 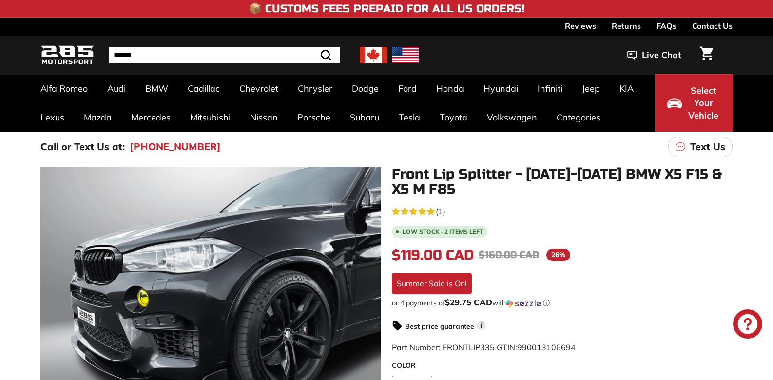 What do you see at coordinates (626, 88) in the screenshot?
I see `a: KIA` at bounding box center [626, 88].